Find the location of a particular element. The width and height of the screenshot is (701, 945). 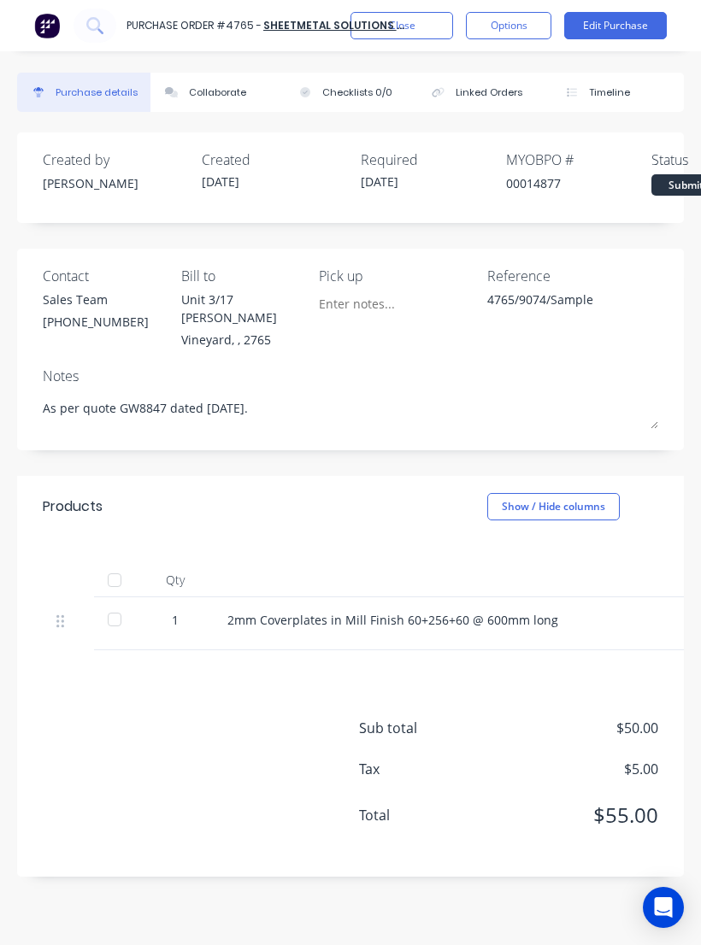

div: 00014877 is located at coordinates (579, 183).